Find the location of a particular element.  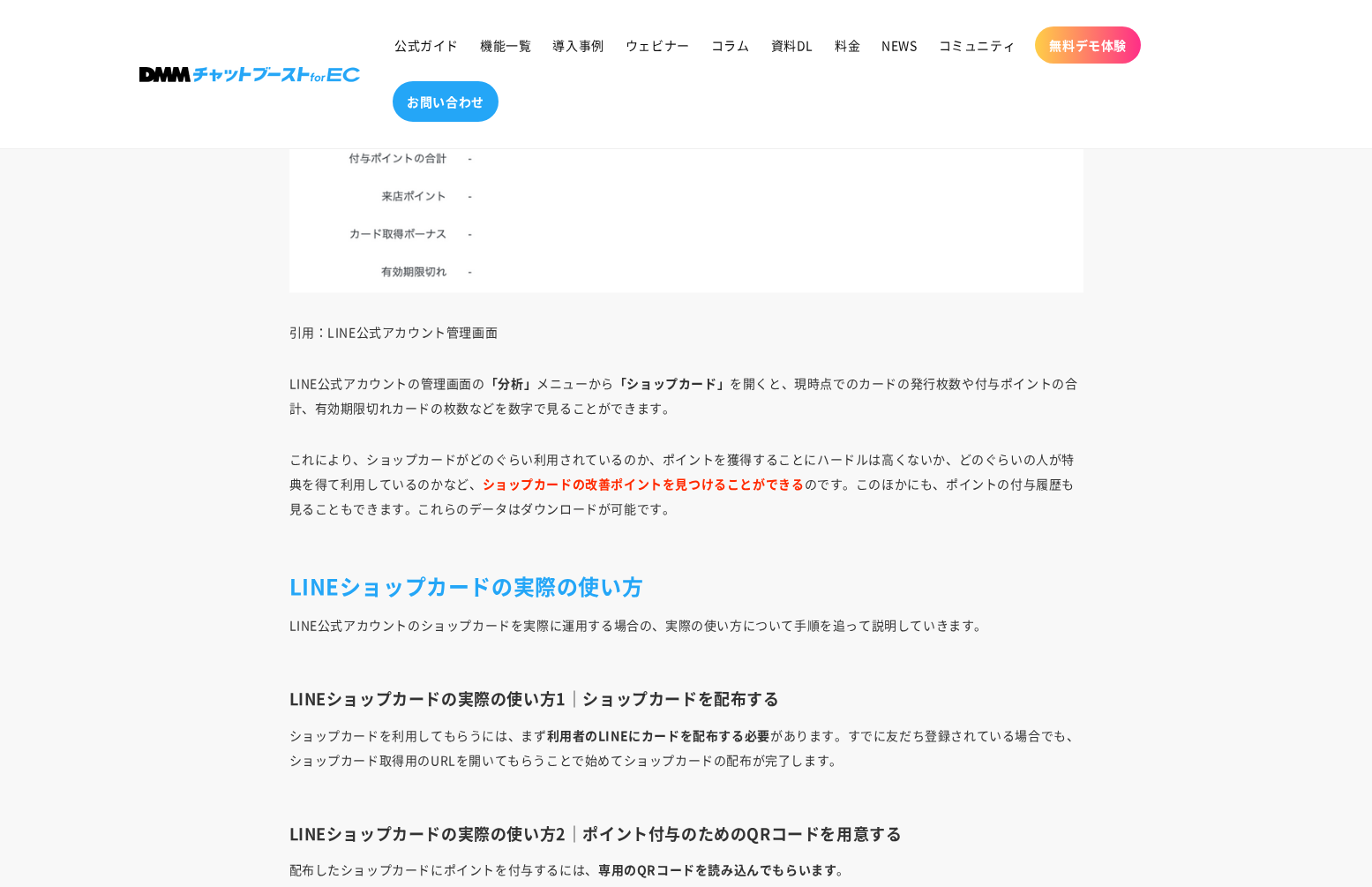

p: LINE公式アカウントのショップカードを実際に運用する場合の、実際の使い方について手順を追って説明していきます。 is located at coordinates (686, 637).